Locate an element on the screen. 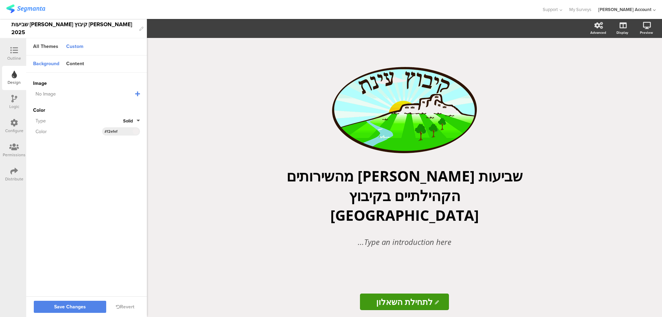  div: Design is located at coordinates (14, 82).